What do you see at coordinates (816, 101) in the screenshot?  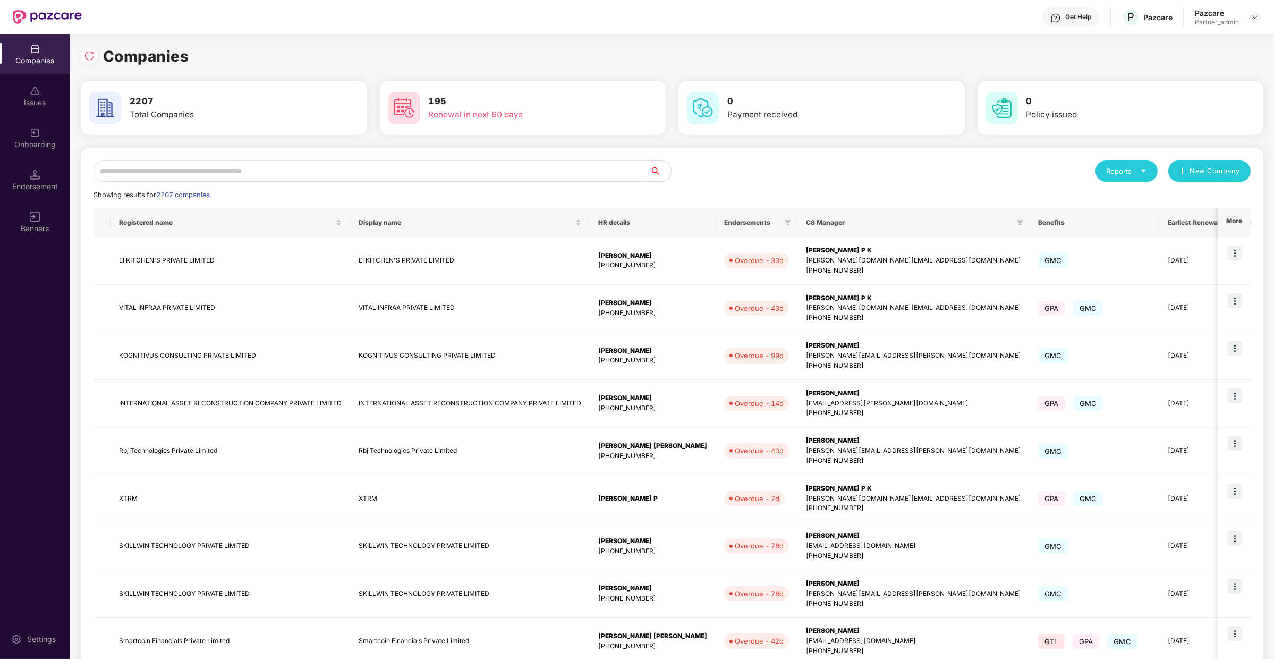 I see `h3: 0` at bounding box center [816, 101].